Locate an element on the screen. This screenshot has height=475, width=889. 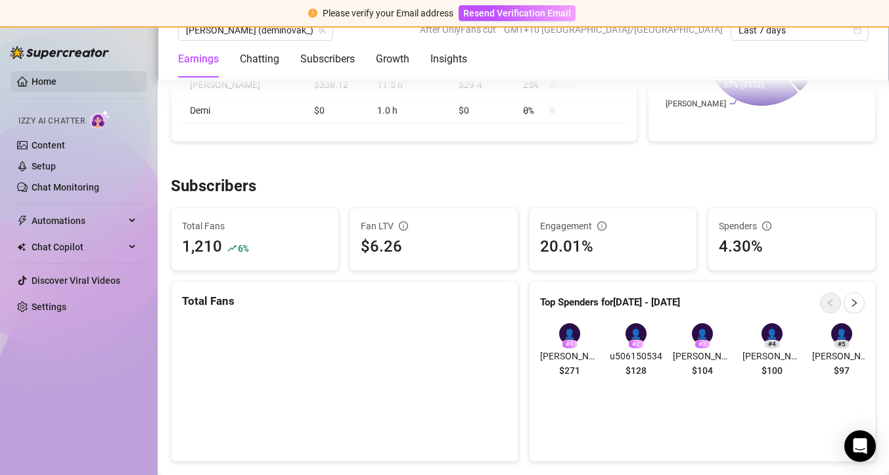
span: Izzy AI Chatter is located at coordinates (51, 121).